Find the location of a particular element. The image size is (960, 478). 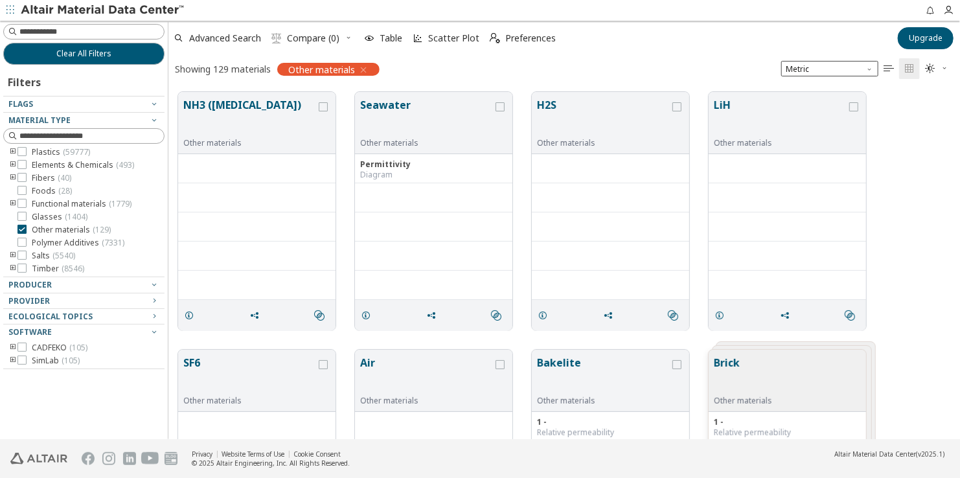

button: Bakelite is located at coordinates (603, 375).